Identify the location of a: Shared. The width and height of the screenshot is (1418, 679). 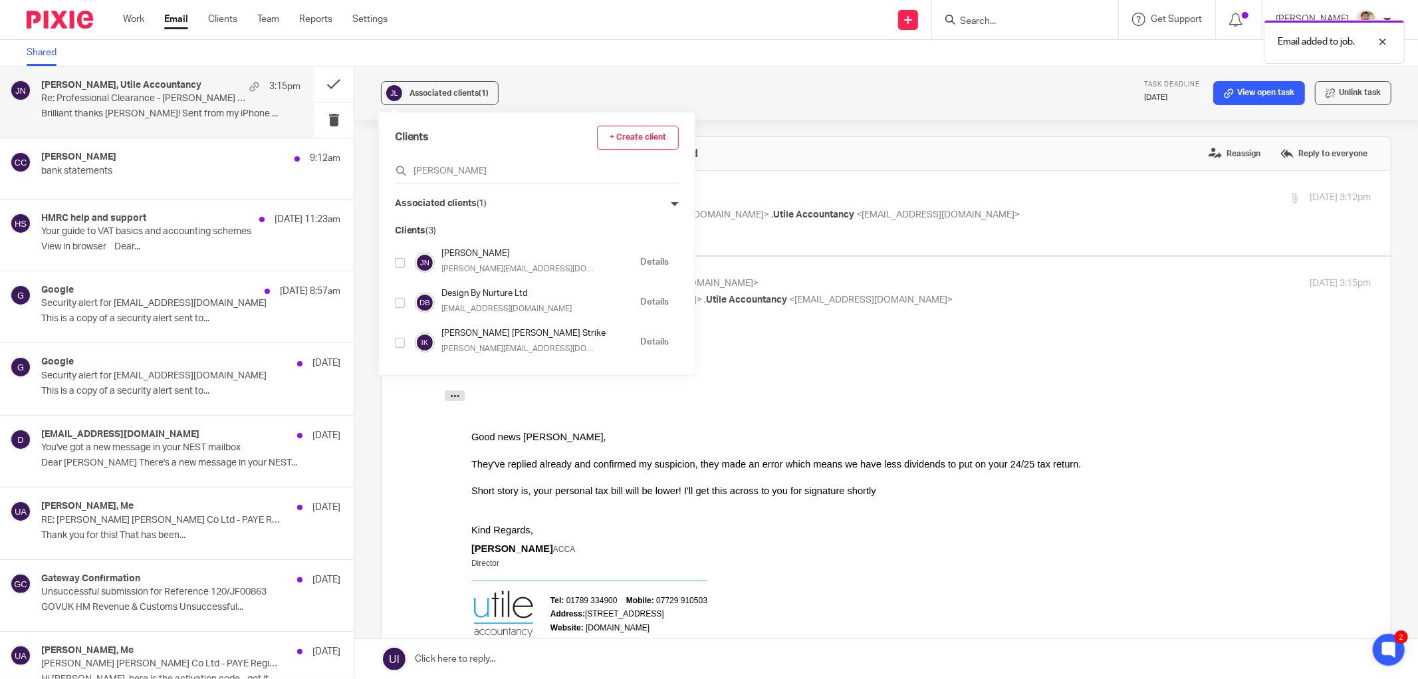
(47, 53).